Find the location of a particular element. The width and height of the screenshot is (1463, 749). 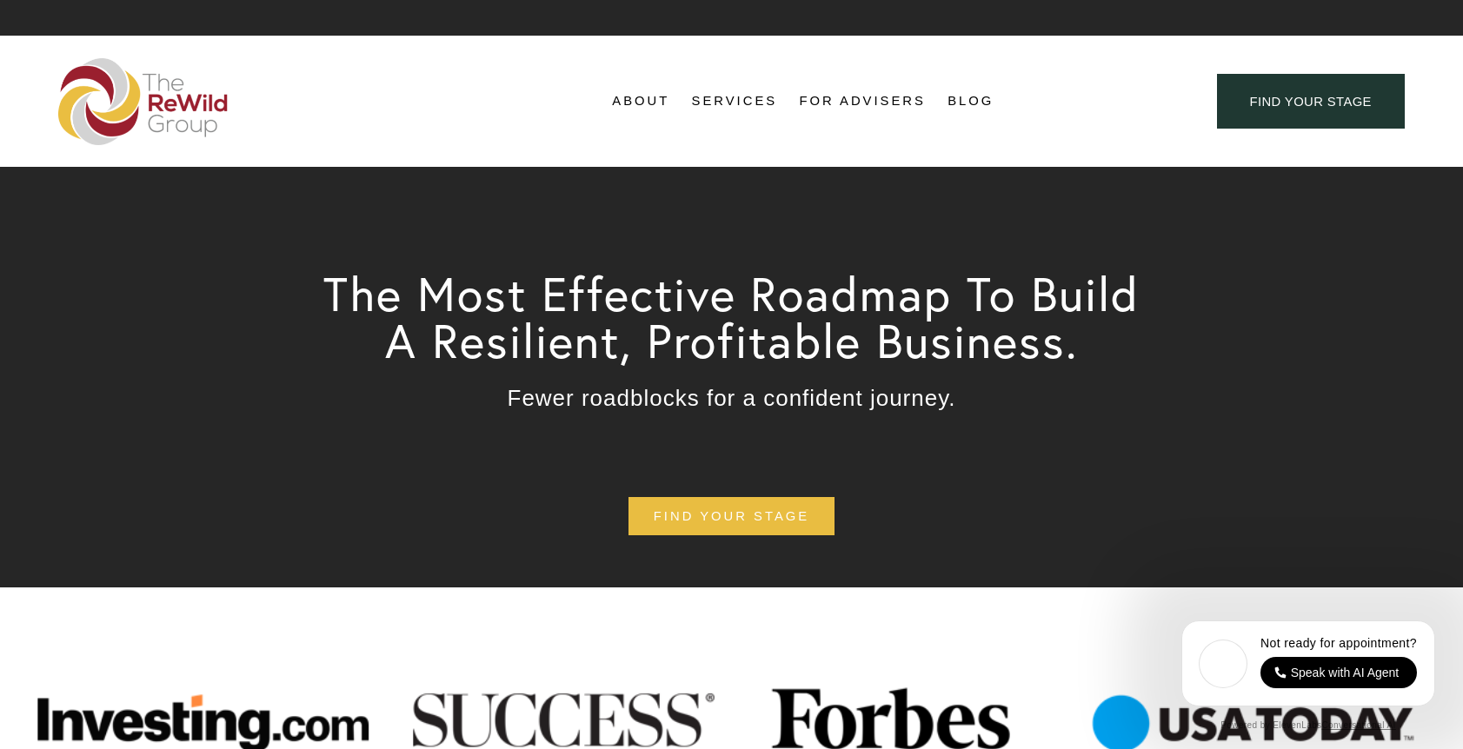

span: The Most Effective Roadmap To Build A Resilient, Profitable Business. is located at coordinates (739, 317).